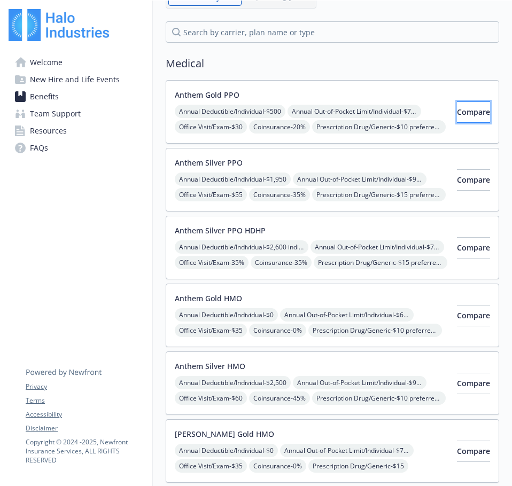  I want to click on a: Benefits, so click(76, 97).